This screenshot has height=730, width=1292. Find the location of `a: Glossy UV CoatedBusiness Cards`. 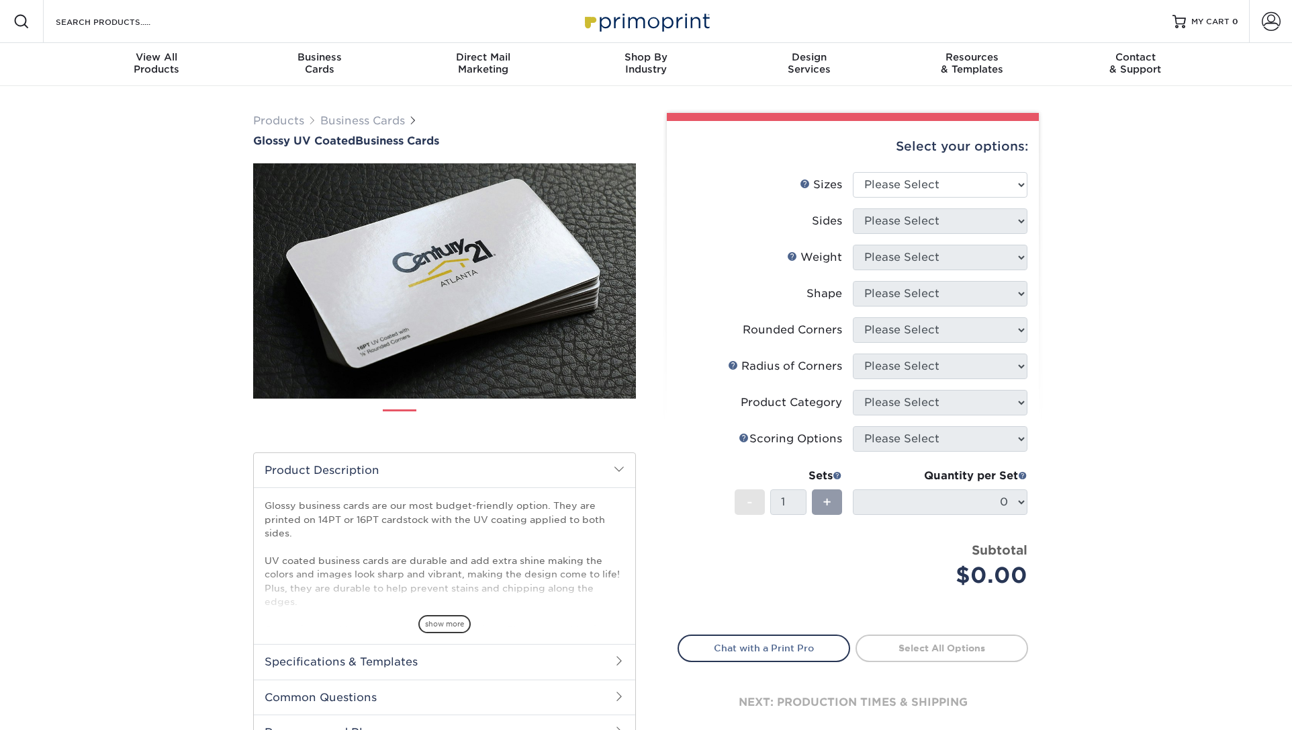

a: Glossy UV CoatedBusiness Cards is located at coordinates (445, 140).